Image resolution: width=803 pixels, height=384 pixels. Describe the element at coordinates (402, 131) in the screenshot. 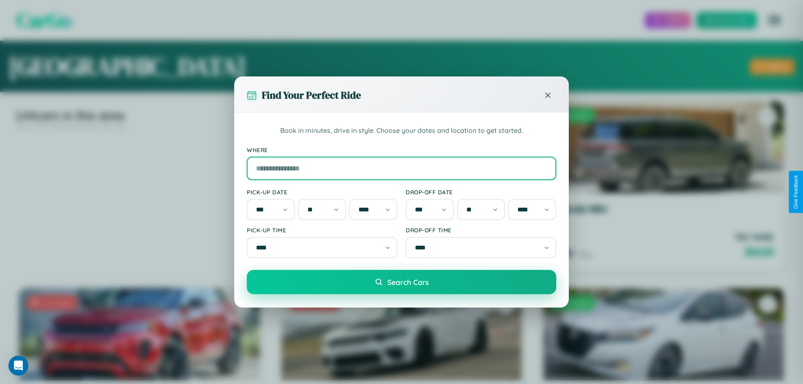

I see `p: Book in minutes, drive in style. Choose your dates and location to get started.` at that location.